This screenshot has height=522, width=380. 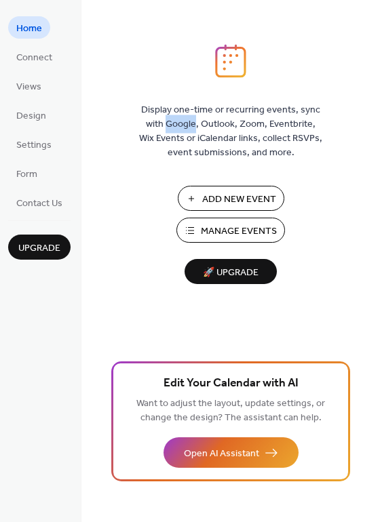 I want to click on span: Open AI Assistant, so click(x=221, y=453).